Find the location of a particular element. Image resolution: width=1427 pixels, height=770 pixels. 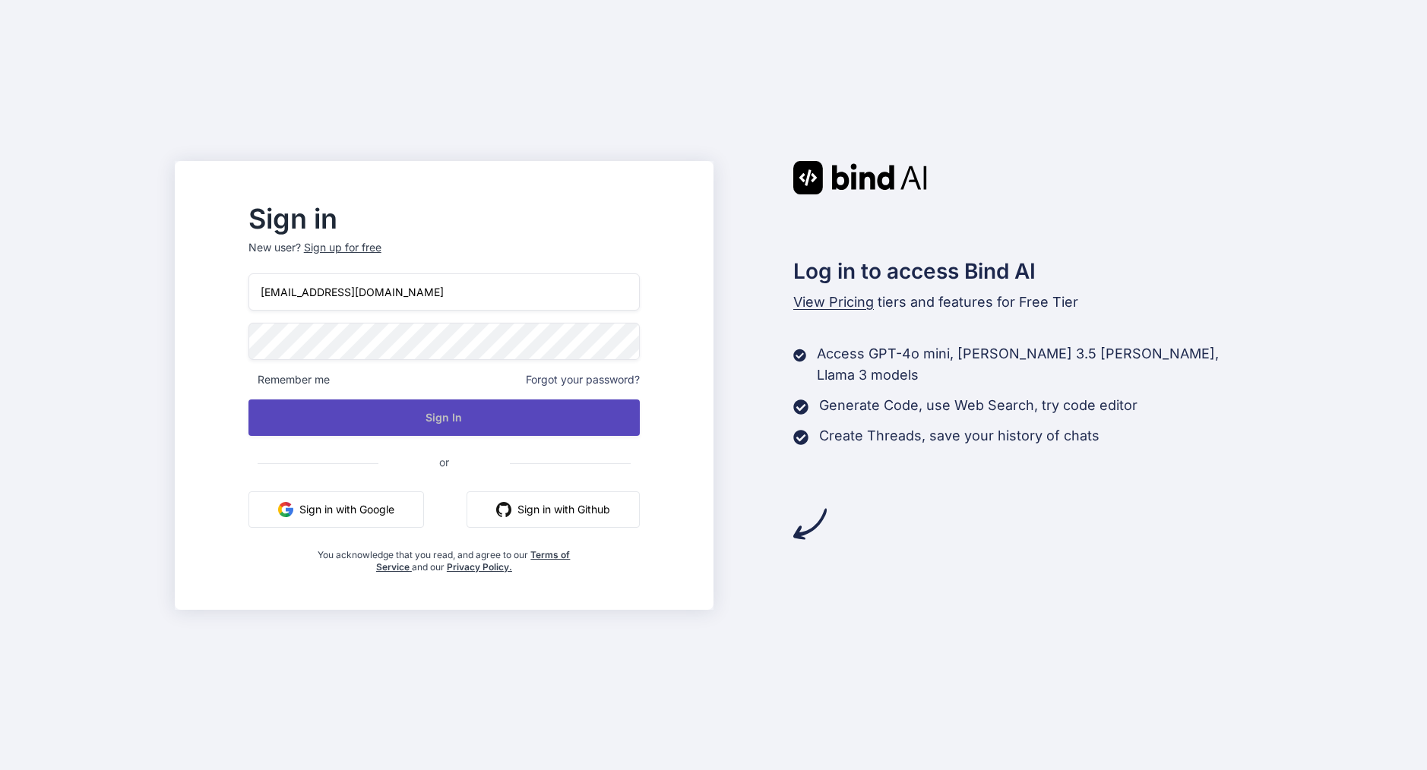

input: Login or Email is located at coordinates (444, 292).